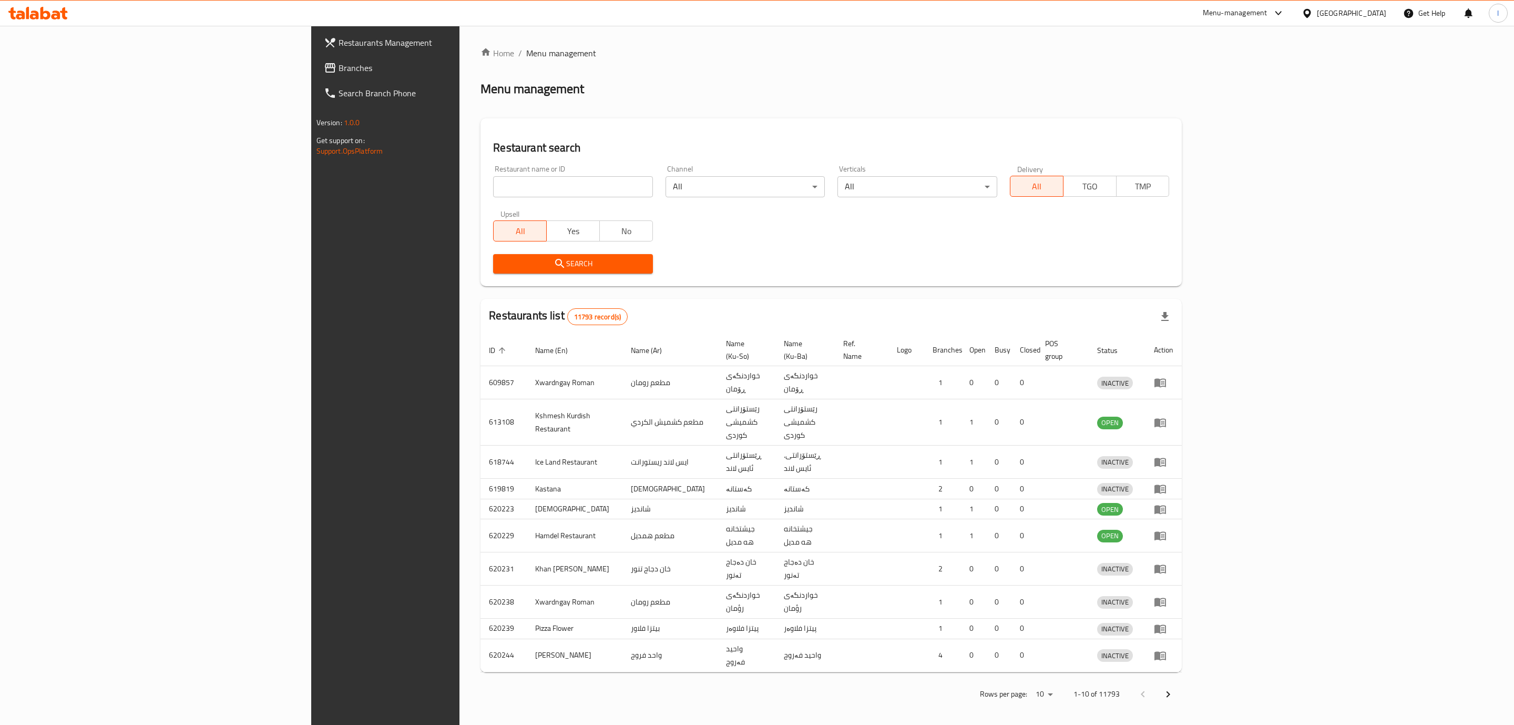 The width and height of the screenshot is (1514, 725). I want to click on td: خواردنگەی ڕۆمان, so click(747, 382).